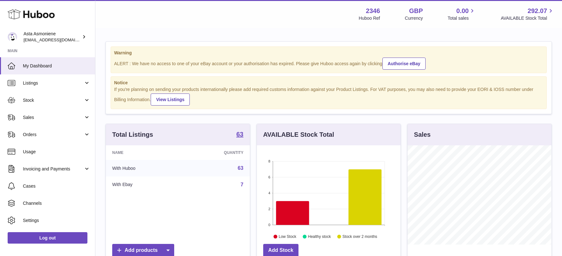 Image resolution: width=562 pixels, height=256 pixels. What do you see at coordinates (57, 66) in the screenshot?
I see `span: My Dashboard` at bounding box center [57, 66].